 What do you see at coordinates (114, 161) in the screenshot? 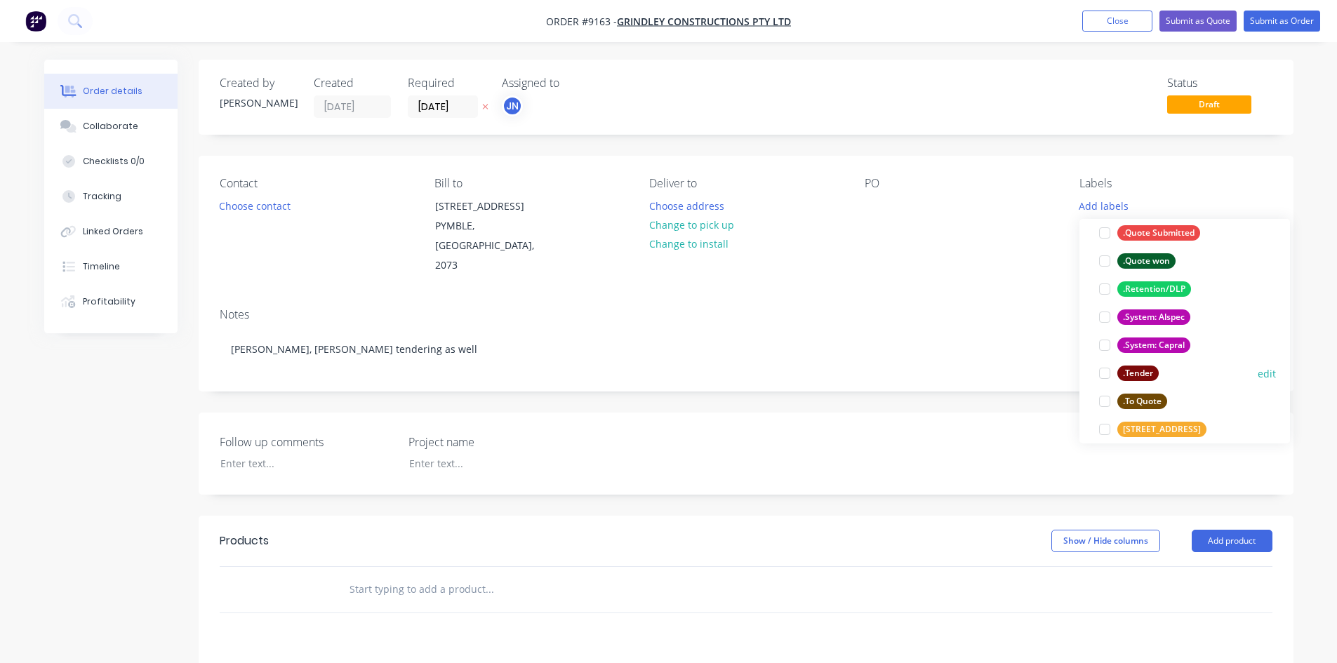
I see `div: Checklists 0/0` at bounding box center [114, 161].